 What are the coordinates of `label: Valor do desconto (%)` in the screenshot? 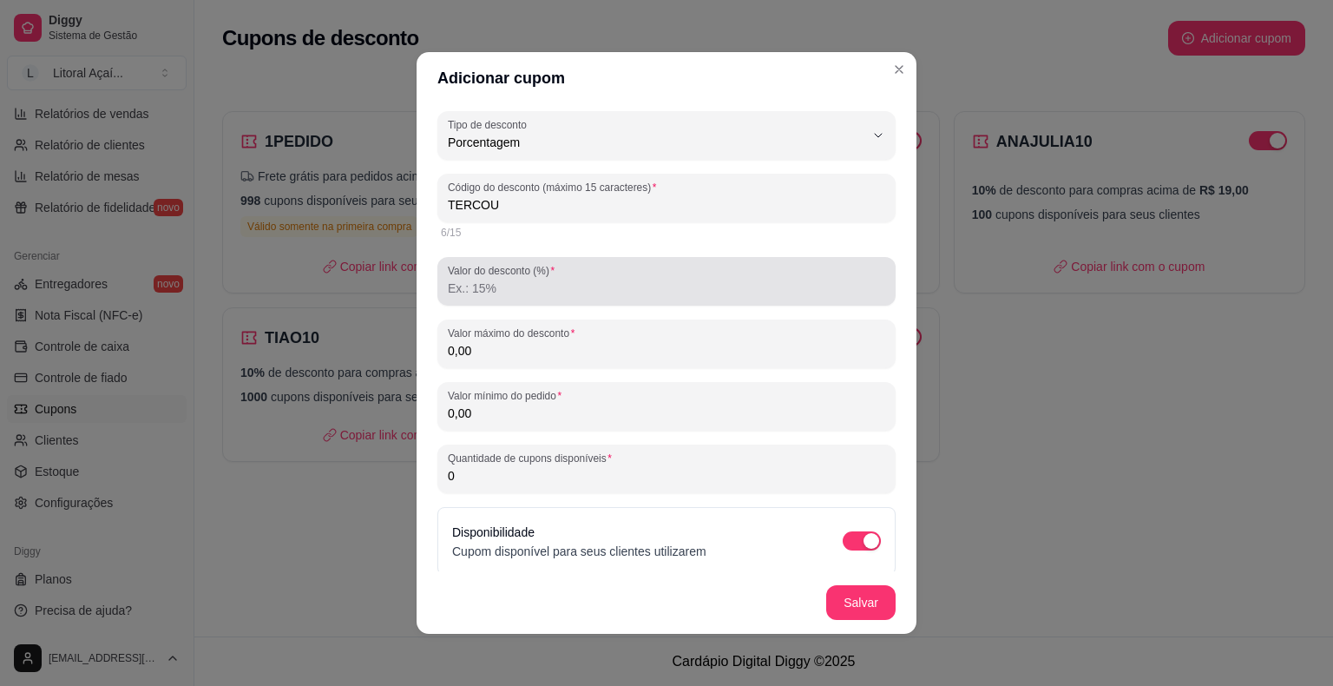 It's located at (504, 270).